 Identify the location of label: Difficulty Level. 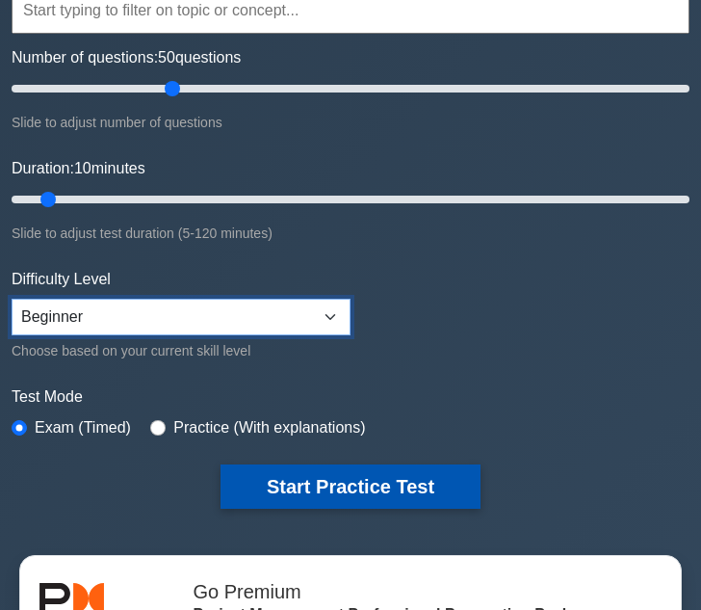
(61, 279).